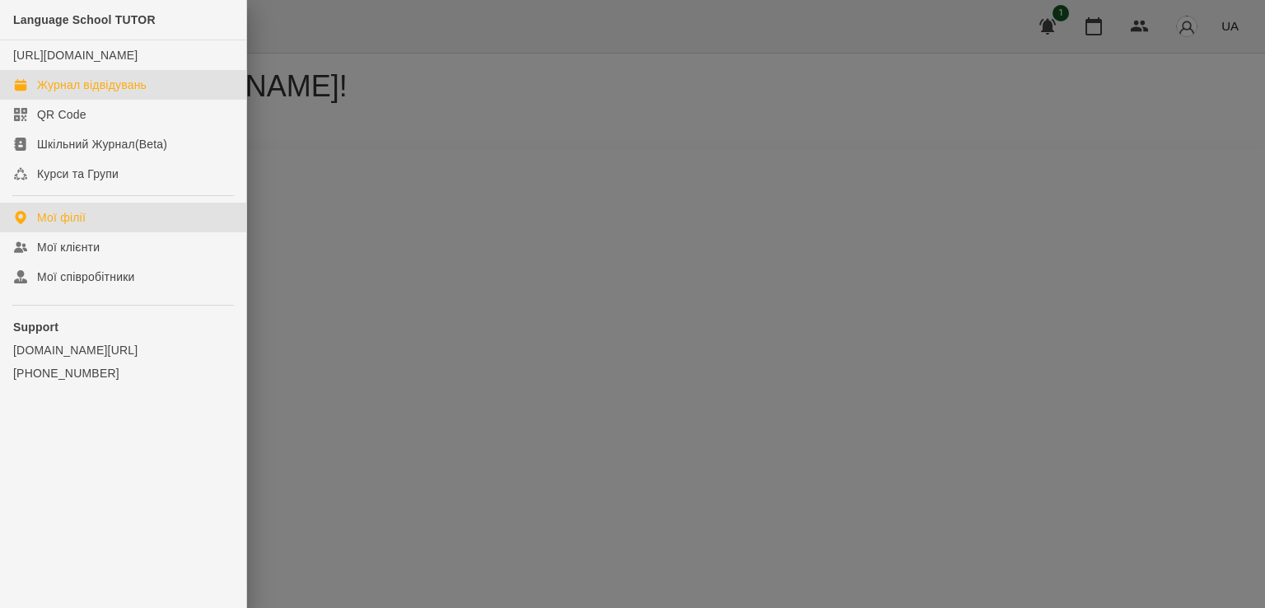 The height and width of the screenshot is (608, 1265). I want to click on div: Мої філії, so click(61, 217).